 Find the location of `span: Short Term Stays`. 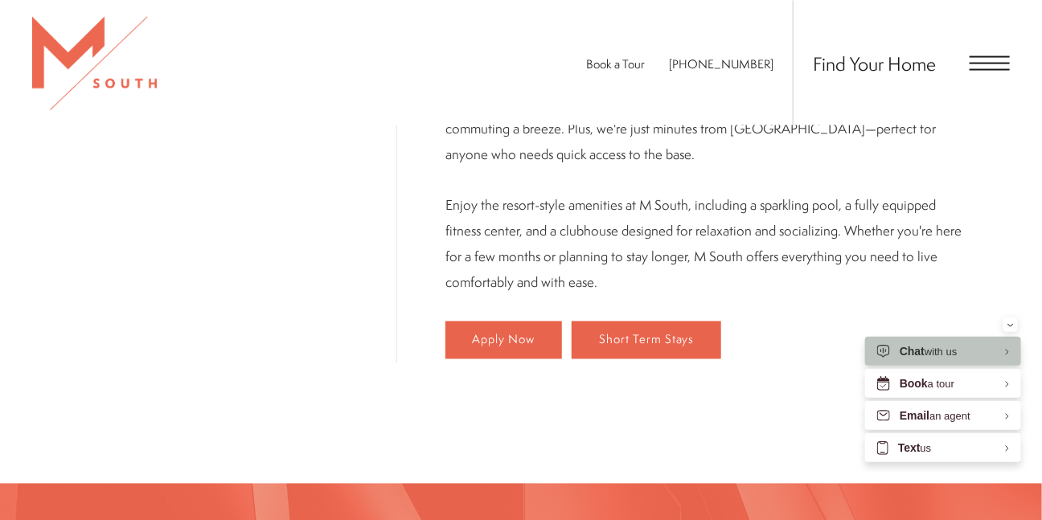

span: Short Term Stays is located at coordinates (646, 340).